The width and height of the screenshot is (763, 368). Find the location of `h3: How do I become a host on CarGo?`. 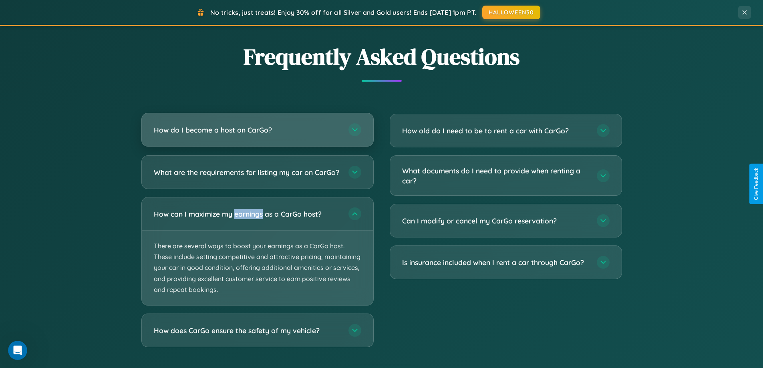

h3: How do I become a host on CarGo? is located at coordinates (247, 130).